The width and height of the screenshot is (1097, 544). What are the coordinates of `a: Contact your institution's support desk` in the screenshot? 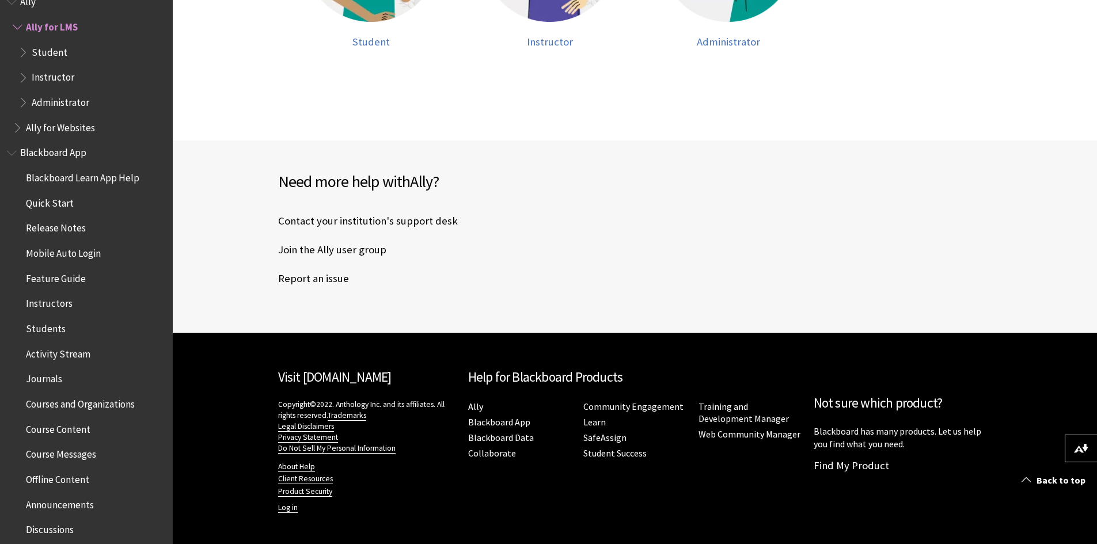 It's located at (368, 221).